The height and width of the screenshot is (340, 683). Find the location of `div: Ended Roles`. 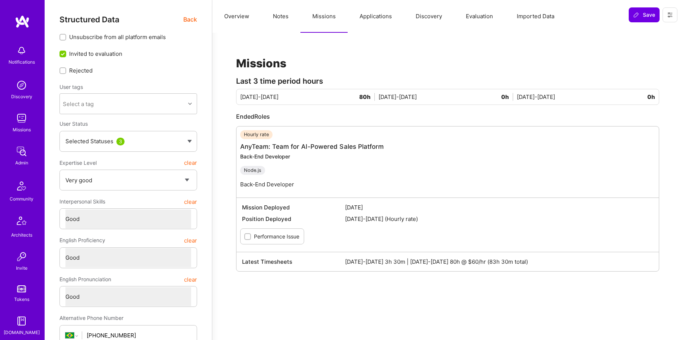

div: Ended Roles is located at coordinates (447, 116).